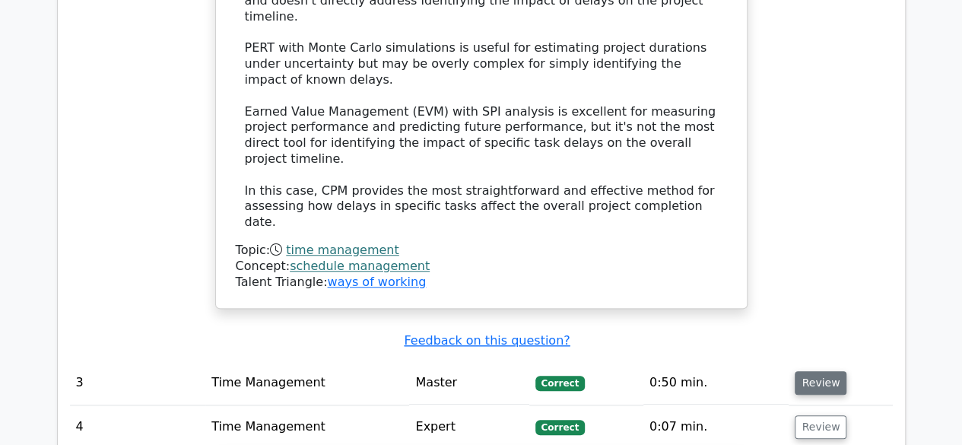  What do you see at coordinates (360, 265) in the screenshot?
I see `a: schedule management` at bounding box center [360, 265].